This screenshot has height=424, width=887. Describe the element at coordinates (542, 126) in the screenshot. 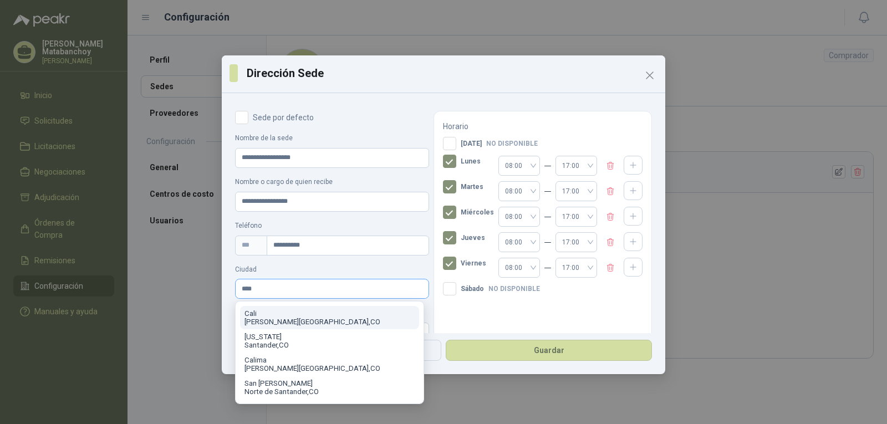

I see `p: Horario` at that location.